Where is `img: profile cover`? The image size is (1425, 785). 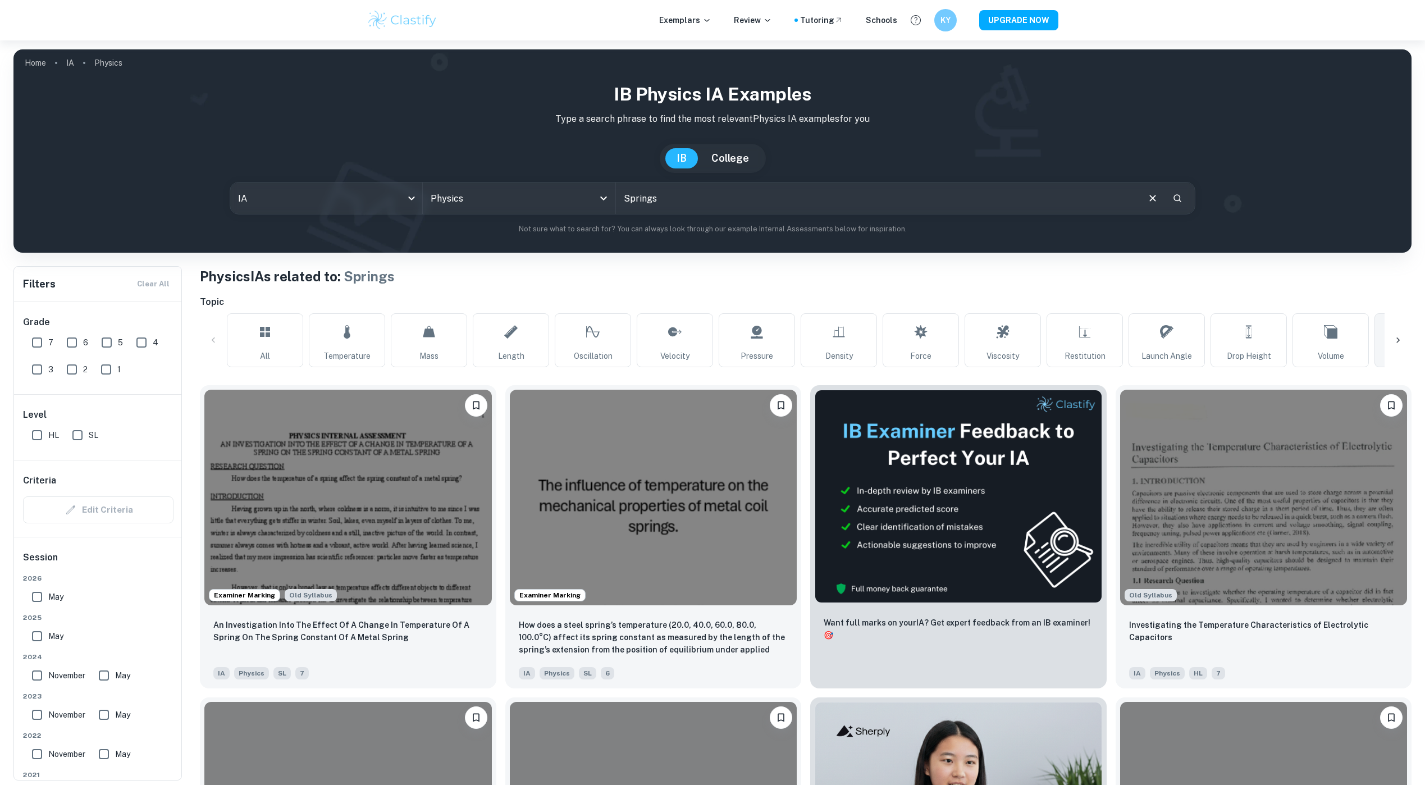 img: profile cover is located at coordinates (713, 151).